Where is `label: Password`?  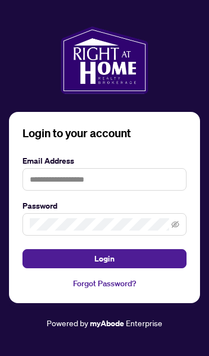
label: Password is located at coordinates (105, 206).